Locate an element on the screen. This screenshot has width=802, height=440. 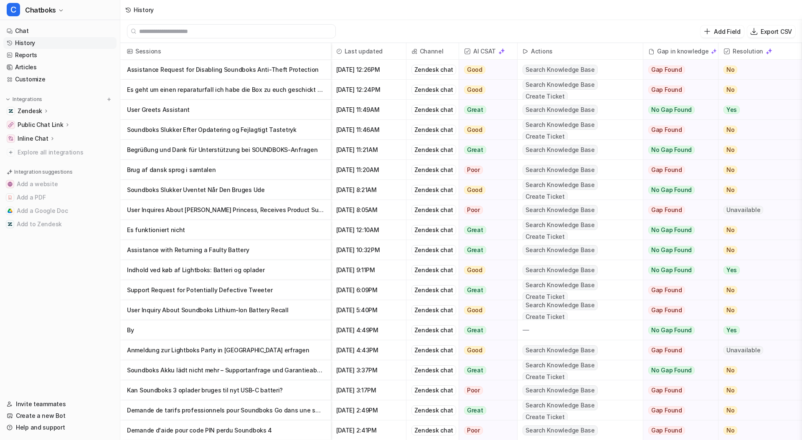
button: Add a Google DocAdd a Google Doc is located at coordinates (60, 211).